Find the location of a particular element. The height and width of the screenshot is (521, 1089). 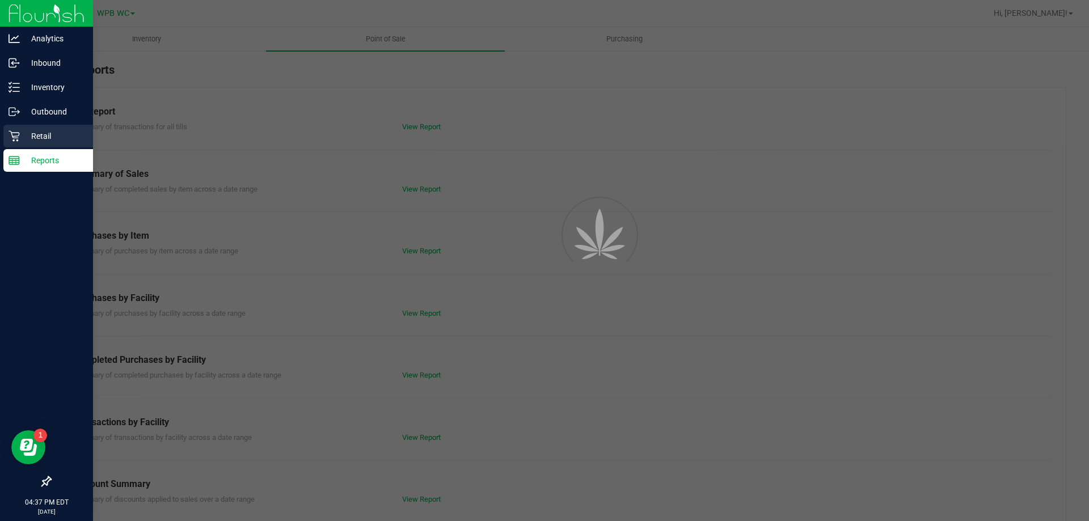

inline-svg: Inbound is located at coordinates (14, 63).